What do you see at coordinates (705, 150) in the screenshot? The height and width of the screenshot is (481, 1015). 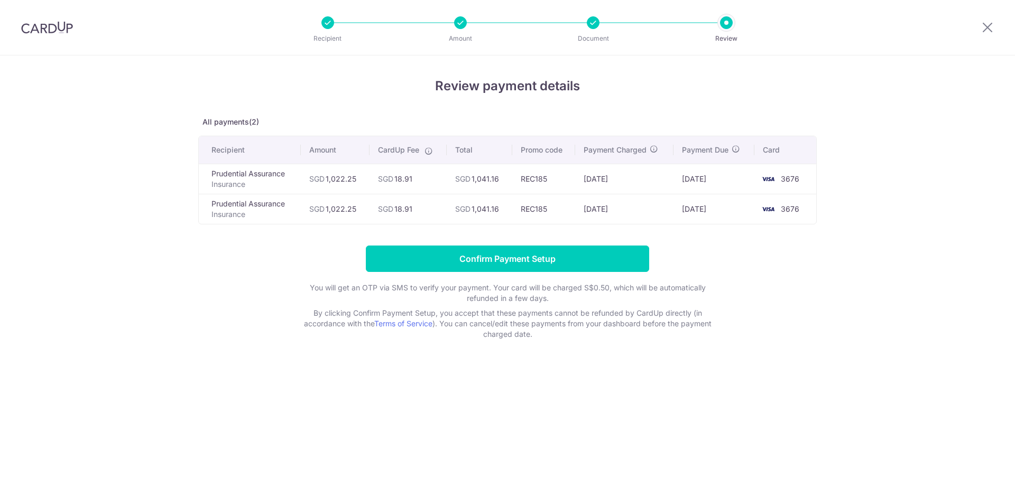 I see `span: Payment Due` at bounding box center [705, 150].